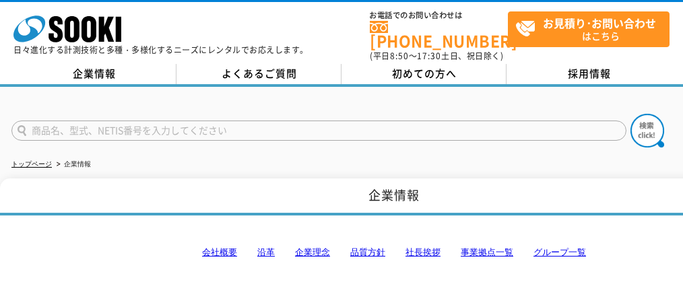 Image resolution: width=683 pixels, height=305 pixels. I want to click on a: 会社概要, so click(220, 252).